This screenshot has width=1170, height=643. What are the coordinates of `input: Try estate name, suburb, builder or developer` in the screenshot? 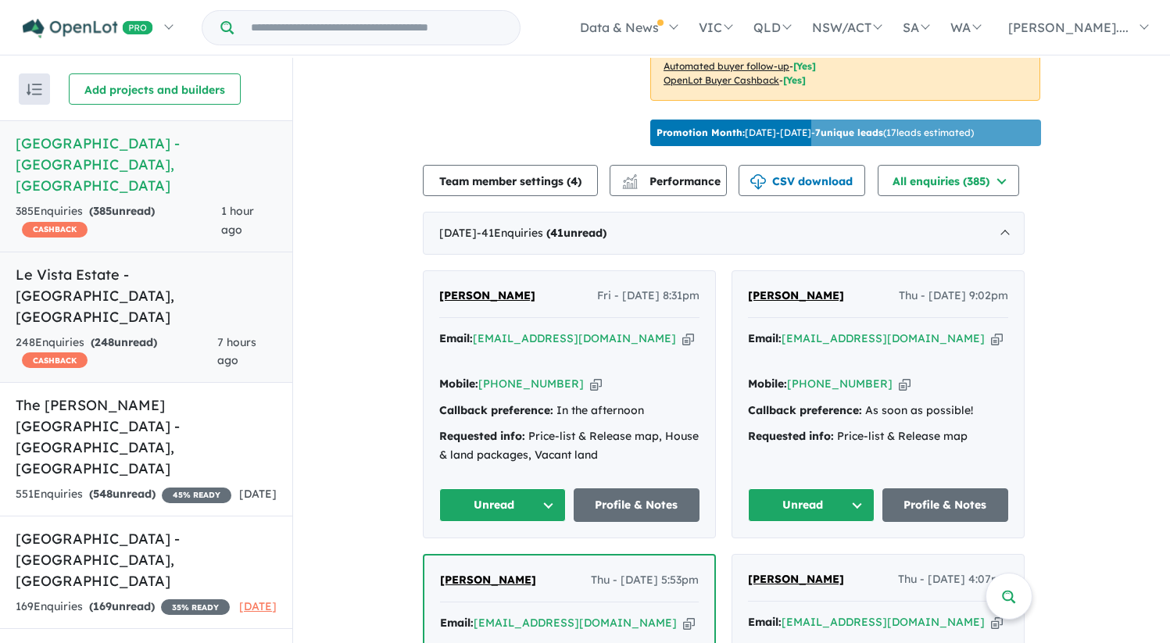 It's located at (377, 27).